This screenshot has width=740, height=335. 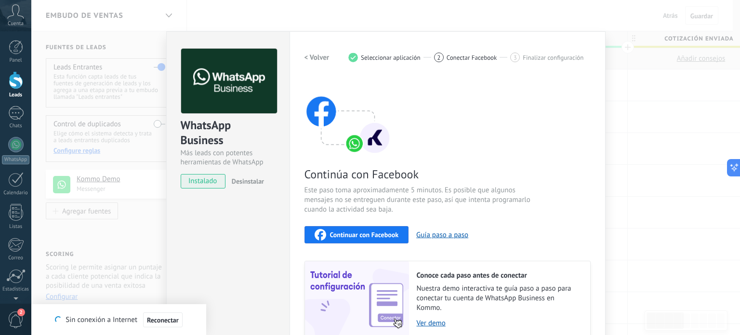 I want to click on div: WhatsApp Business, so click(x=228, y=133).